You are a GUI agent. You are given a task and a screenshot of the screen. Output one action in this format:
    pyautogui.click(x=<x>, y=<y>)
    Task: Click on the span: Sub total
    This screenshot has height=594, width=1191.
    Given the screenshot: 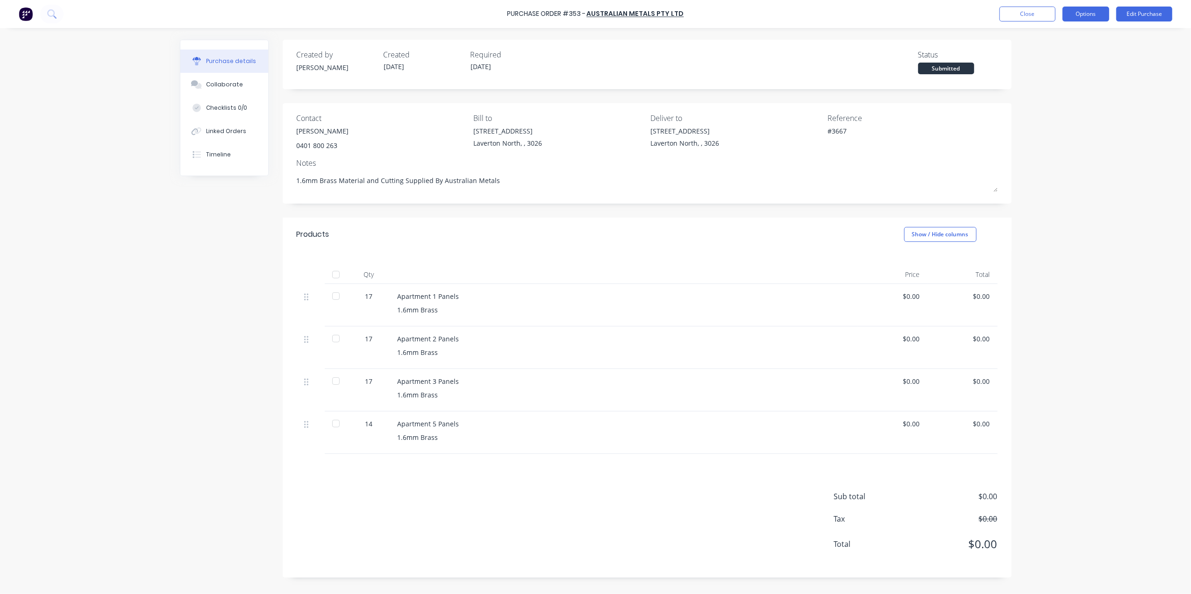 What is the action you would take?
    pyautogui.click(x=869, y=497)
    